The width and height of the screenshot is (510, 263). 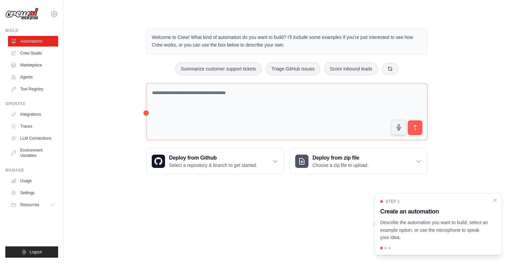 What do you see at coordinates (293, 69) in the screenshot?
I see `button: Triage GitHub issues` at bounding box center [293, 69].